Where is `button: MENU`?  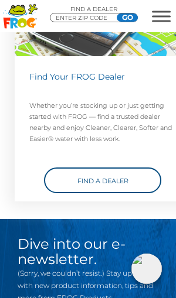
button: MENU is located at coordinates (161, 16).